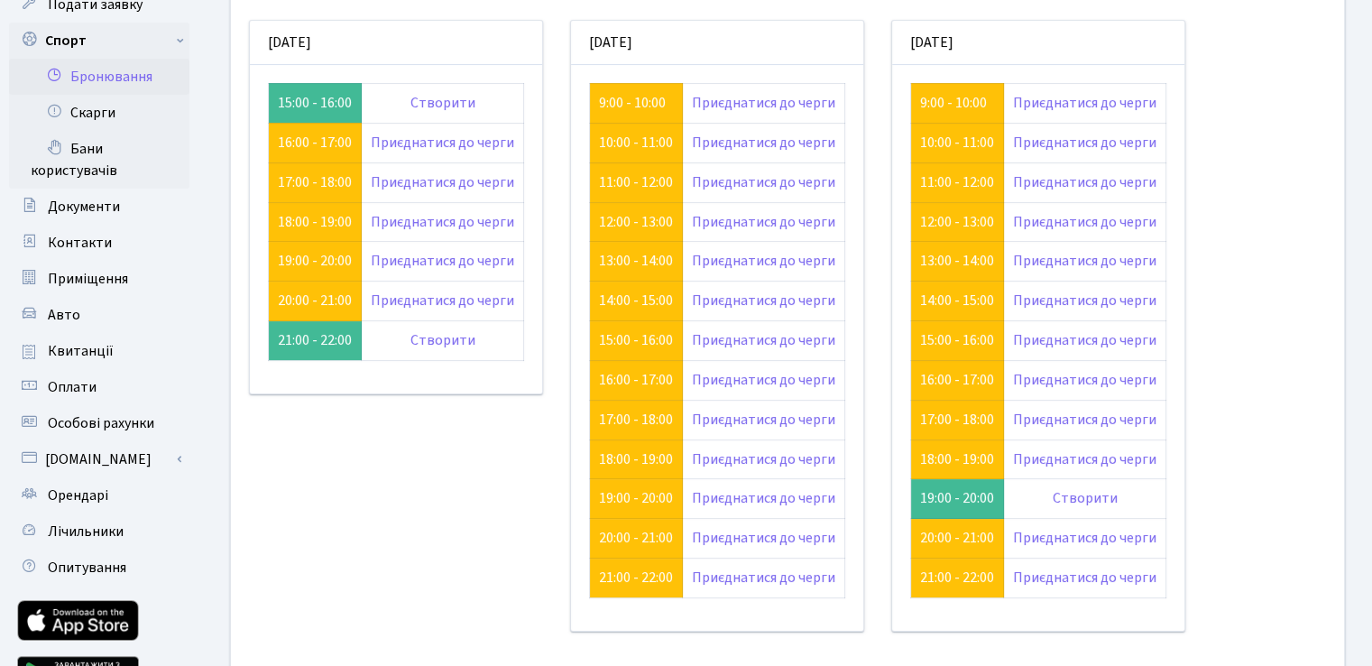 This screenshot has height=666, width=1372. I want to click on span: Документи, so click(84, 207).